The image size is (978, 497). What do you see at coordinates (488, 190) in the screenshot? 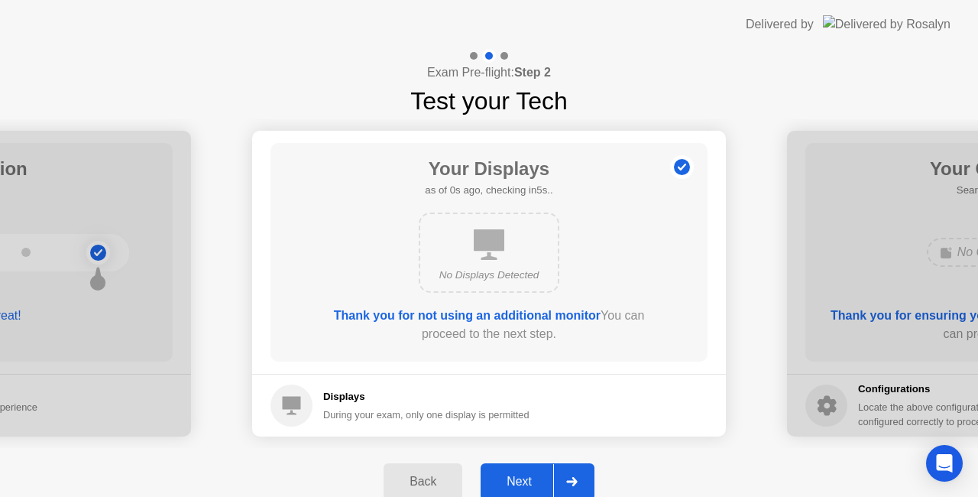
I see `h5: as of 0s ago, checking in5s..` at bounding box center [488, 190].